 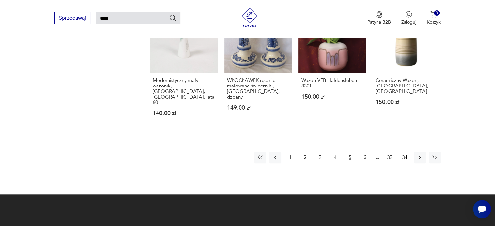 What do you see at coordinates (320, 158) in the screenshot?
I see `button: 3` at bounding box center [320, 158].